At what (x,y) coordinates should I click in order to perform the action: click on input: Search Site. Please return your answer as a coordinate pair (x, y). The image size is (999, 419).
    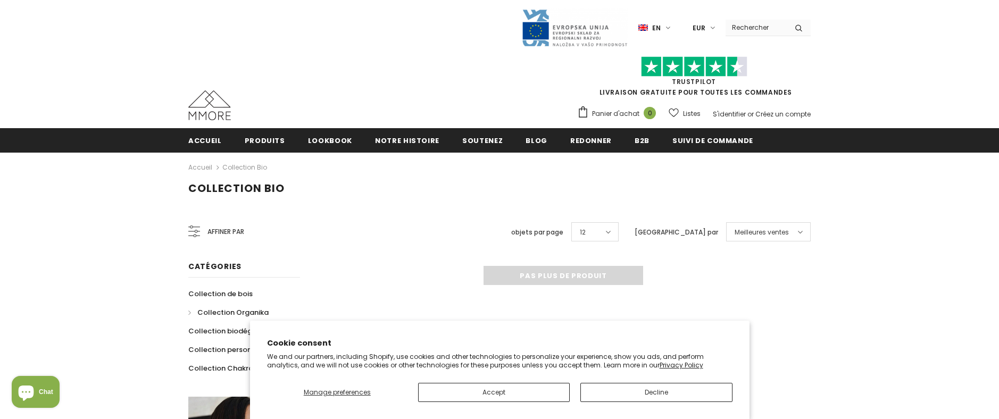
    Looking at the image, I should click on (756, 27).